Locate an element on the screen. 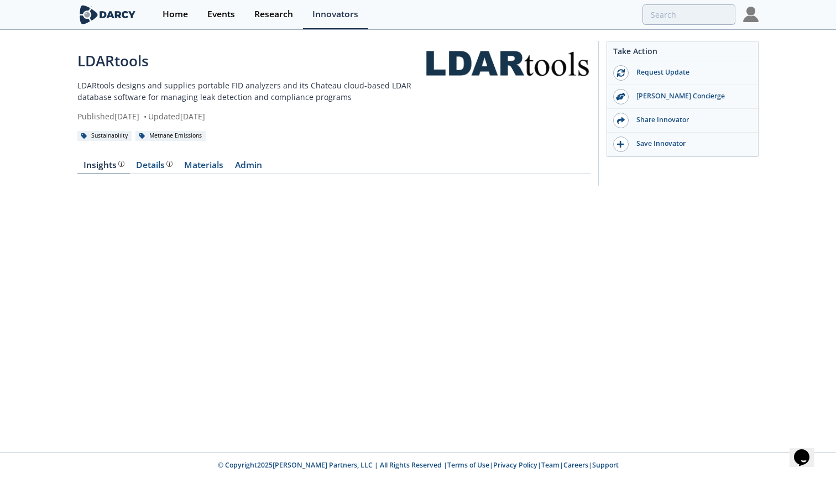 The width and height of the screenshot is (836, 478). div: Events is located at coordinates (221, 14).